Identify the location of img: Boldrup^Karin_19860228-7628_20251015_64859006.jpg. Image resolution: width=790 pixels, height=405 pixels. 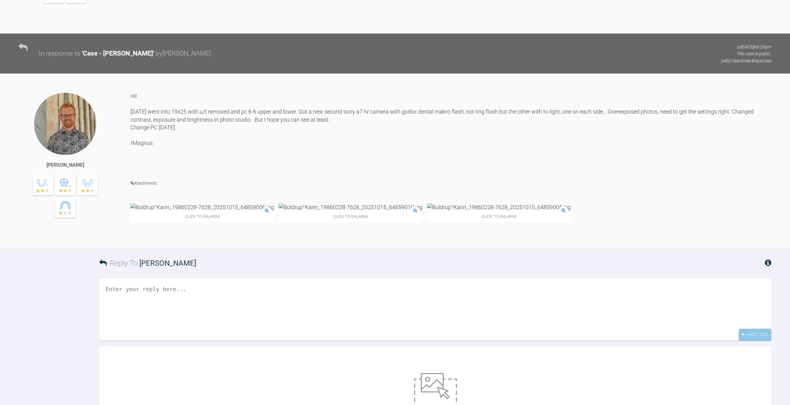
(202, 207).